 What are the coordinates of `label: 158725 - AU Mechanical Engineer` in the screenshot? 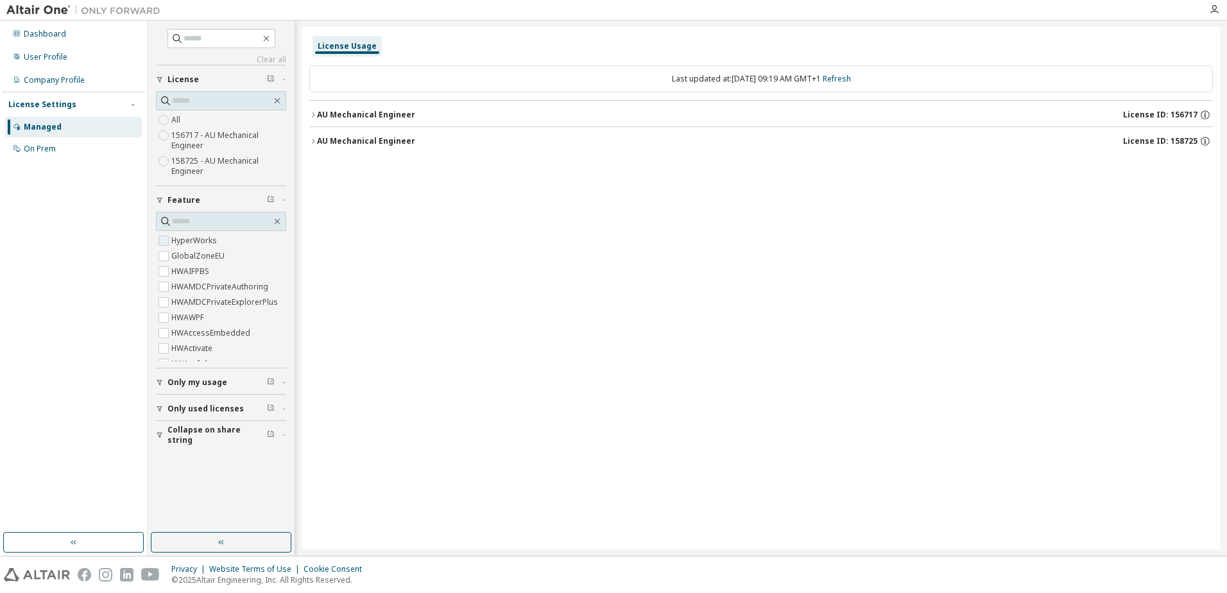 It's located at (229, 166).